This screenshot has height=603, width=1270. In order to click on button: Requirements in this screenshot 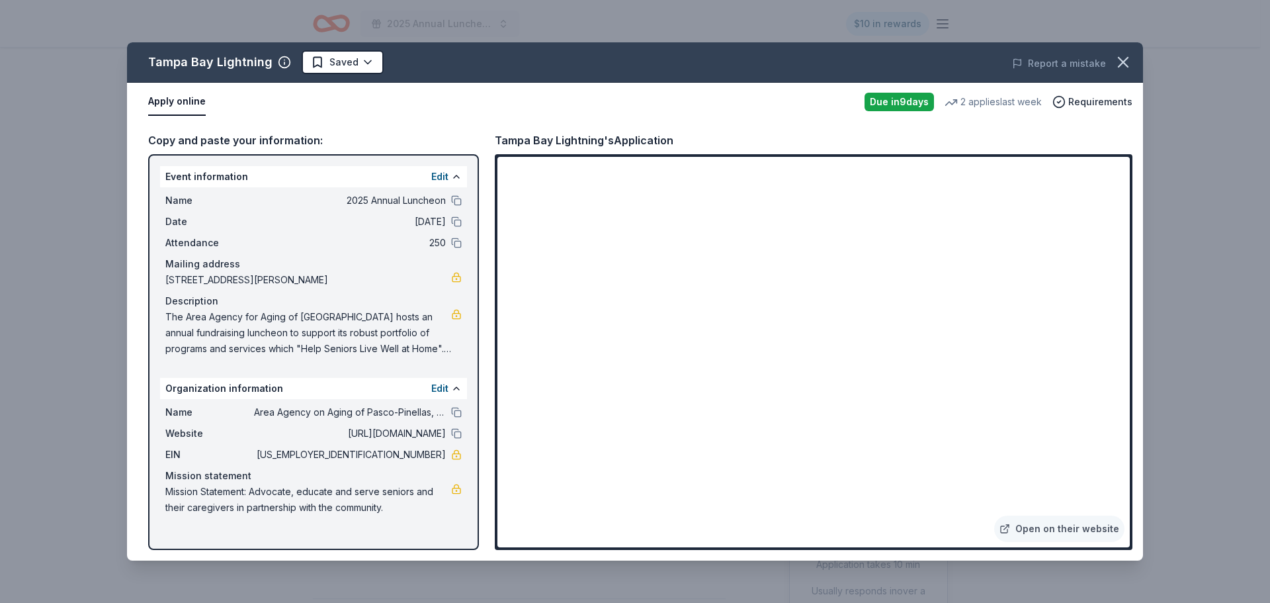, I will do `click(1092, 102)`.